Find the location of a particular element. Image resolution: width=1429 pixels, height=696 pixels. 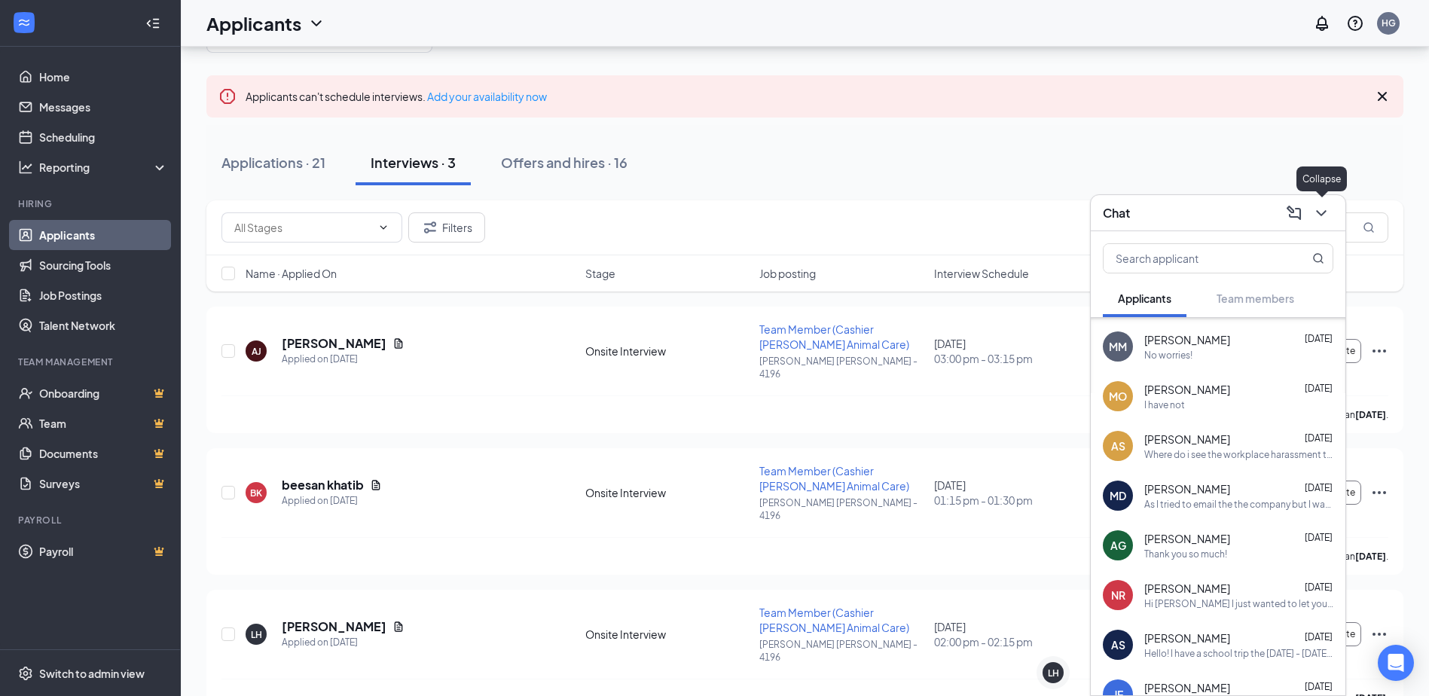

div: Applications · 21 is located at coordinates (274, 162).